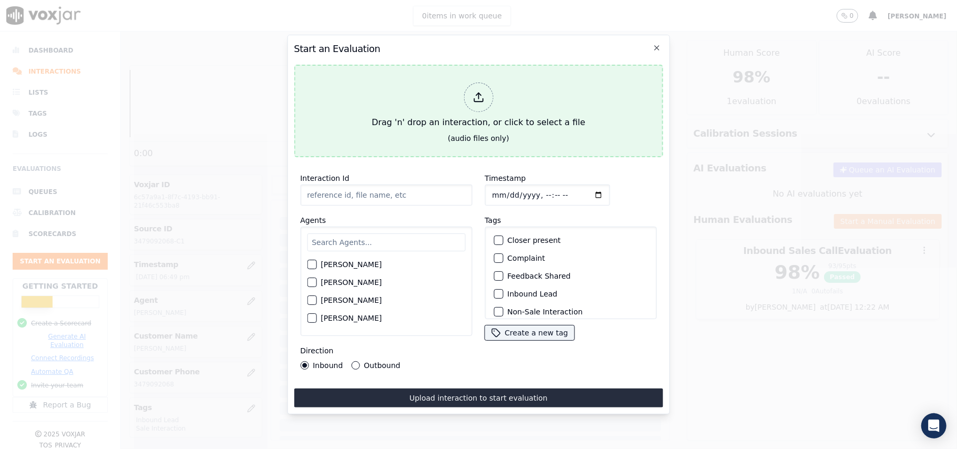  Describe the element at coordinates (478, 138) in the screenshot. I see `div: (audio files only)` at that location.